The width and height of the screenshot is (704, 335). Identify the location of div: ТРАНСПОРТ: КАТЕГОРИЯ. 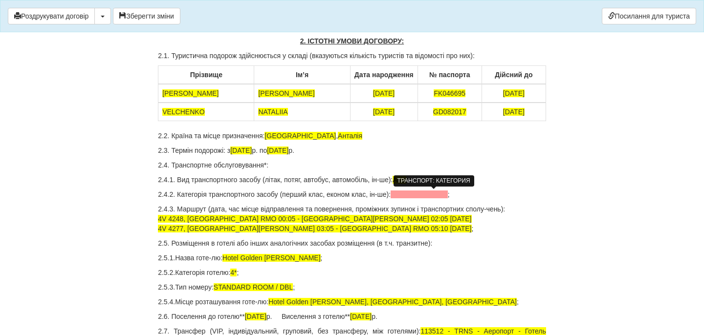
(433, 181).